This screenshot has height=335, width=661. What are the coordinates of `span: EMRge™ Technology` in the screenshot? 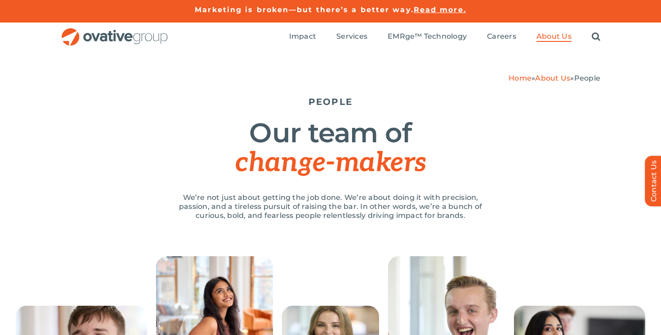 It's located at (427, 36).